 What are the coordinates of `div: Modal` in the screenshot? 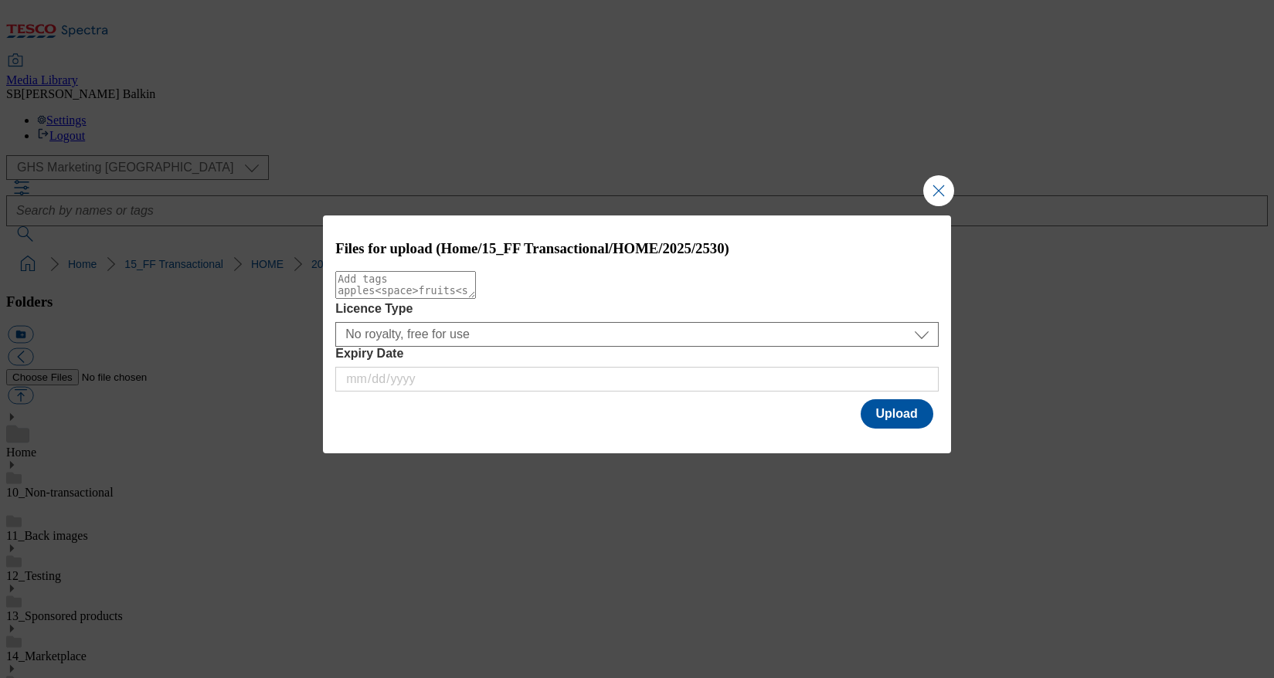 It's located at (636, 334).